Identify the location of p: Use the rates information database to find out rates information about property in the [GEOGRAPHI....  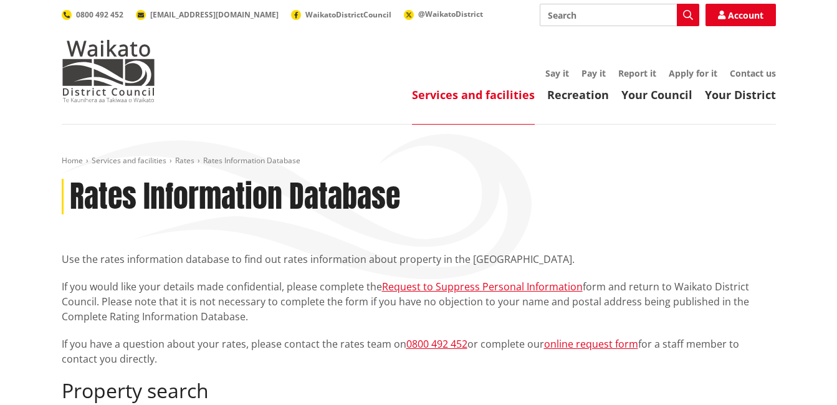
(419, 259).